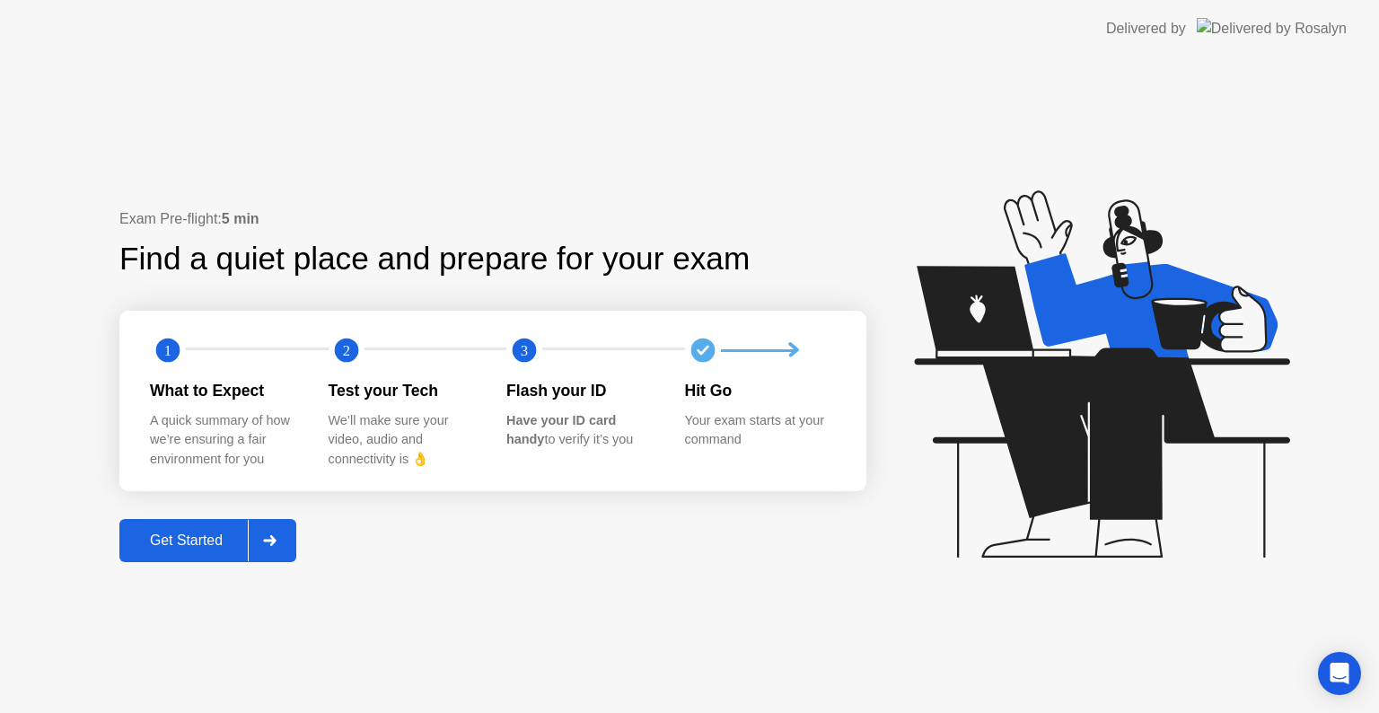 The image size is (1379, 713). Describe the element at coordinates (581, 430) in the screenshot. I see `div: to verify it’s you` at that location.